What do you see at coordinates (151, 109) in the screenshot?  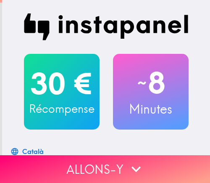 I see `h3: Minutes` at bounding box center [151, 109].